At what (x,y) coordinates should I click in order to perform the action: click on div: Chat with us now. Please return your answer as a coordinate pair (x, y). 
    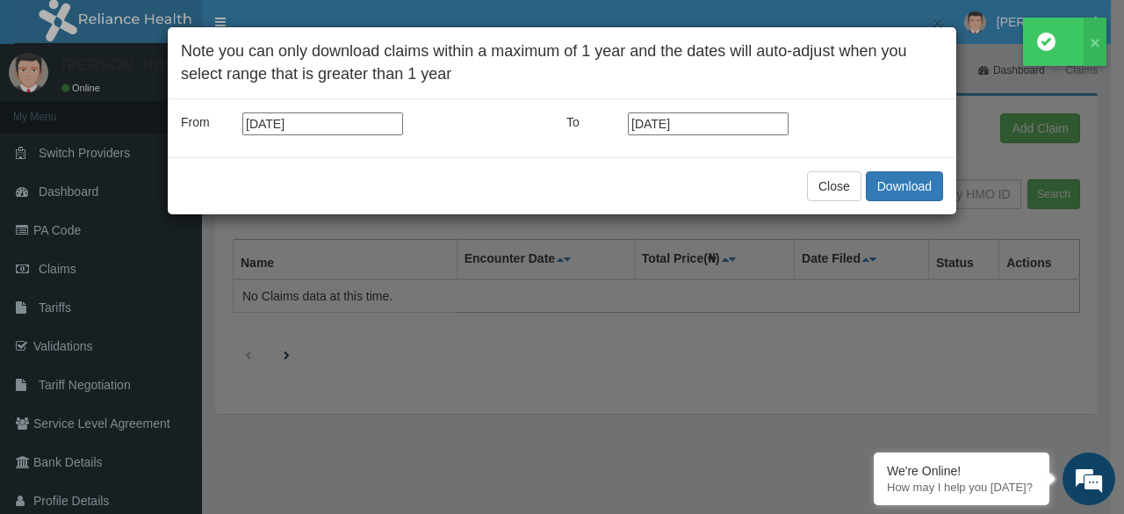
    Looking at the image, I should click on (193, 110).